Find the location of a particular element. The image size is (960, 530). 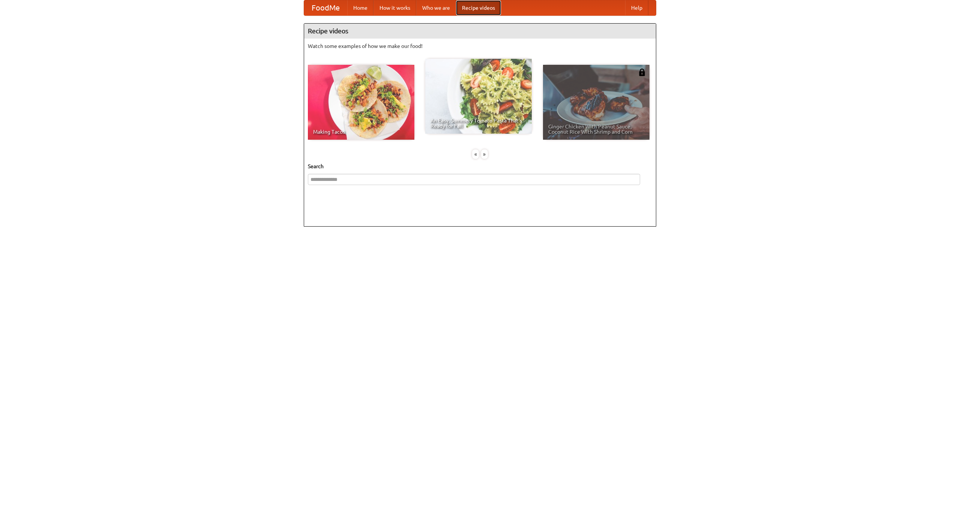

h5: Search is located at coordinates (480, 166).